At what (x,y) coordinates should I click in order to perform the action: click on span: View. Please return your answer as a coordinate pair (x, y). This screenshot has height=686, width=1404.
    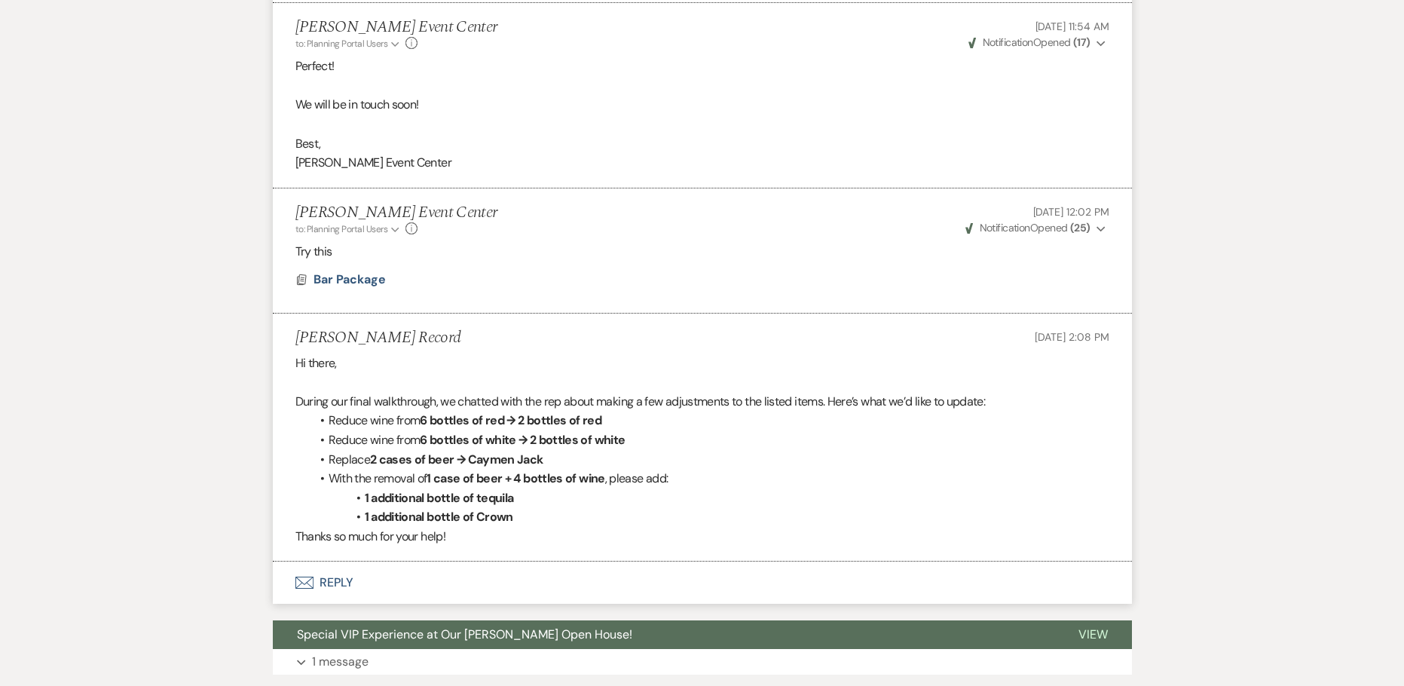
    Looking at the image, I should click on (1093, 634).